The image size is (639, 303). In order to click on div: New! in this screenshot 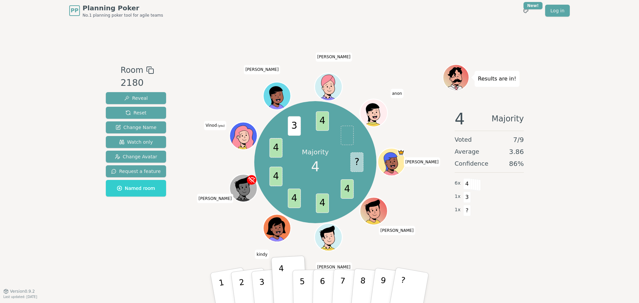, I will do `click(532, 6)`.